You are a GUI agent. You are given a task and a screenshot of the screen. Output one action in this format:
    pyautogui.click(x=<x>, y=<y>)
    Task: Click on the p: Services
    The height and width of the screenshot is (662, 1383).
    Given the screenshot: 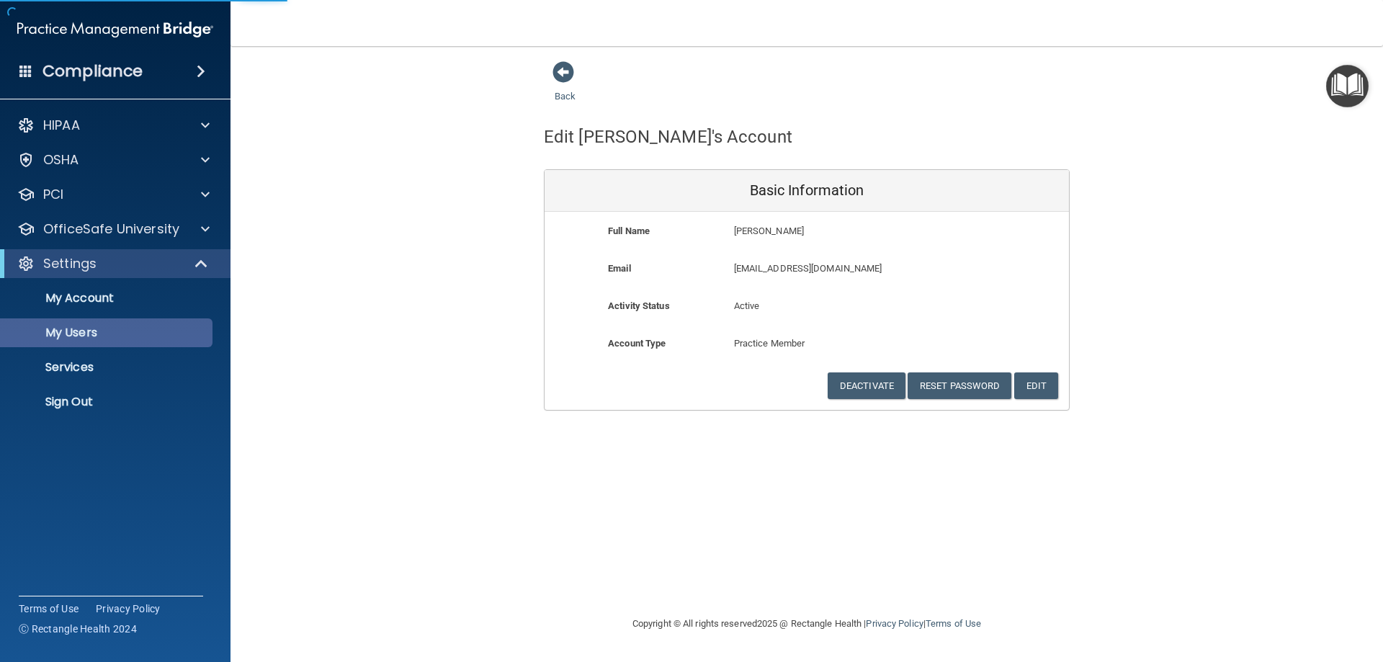 What is the action you would take?
    pyautogui.click(x=107, y=367)
    